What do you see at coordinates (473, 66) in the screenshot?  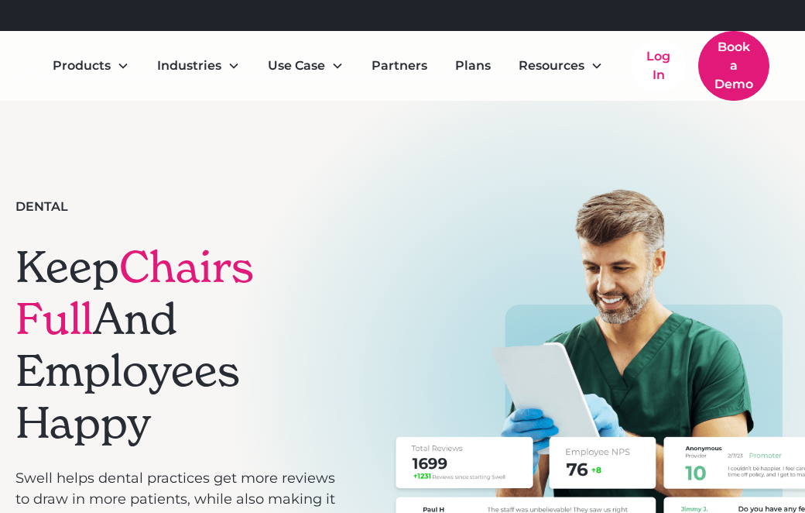 I see `a: Plans` at bounding box center [473, 66].